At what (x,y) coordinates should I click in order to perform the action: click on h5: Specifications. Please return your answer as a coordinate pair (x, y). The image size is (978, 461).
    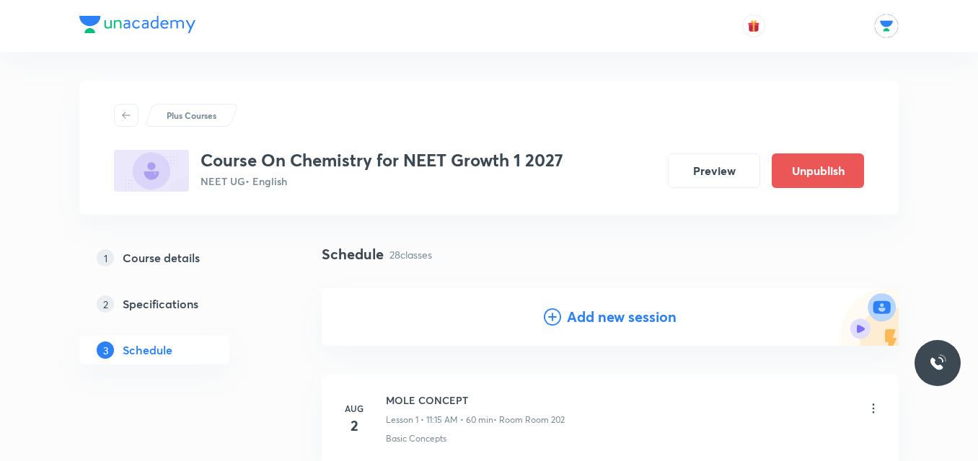
    Looking at the image, I should click on (160, 304).